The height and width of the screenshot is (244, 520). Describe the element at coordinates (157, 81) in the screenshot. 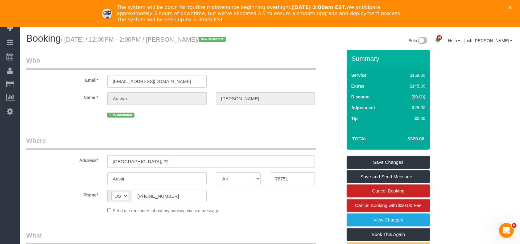

I see `input: Email*` at that location.